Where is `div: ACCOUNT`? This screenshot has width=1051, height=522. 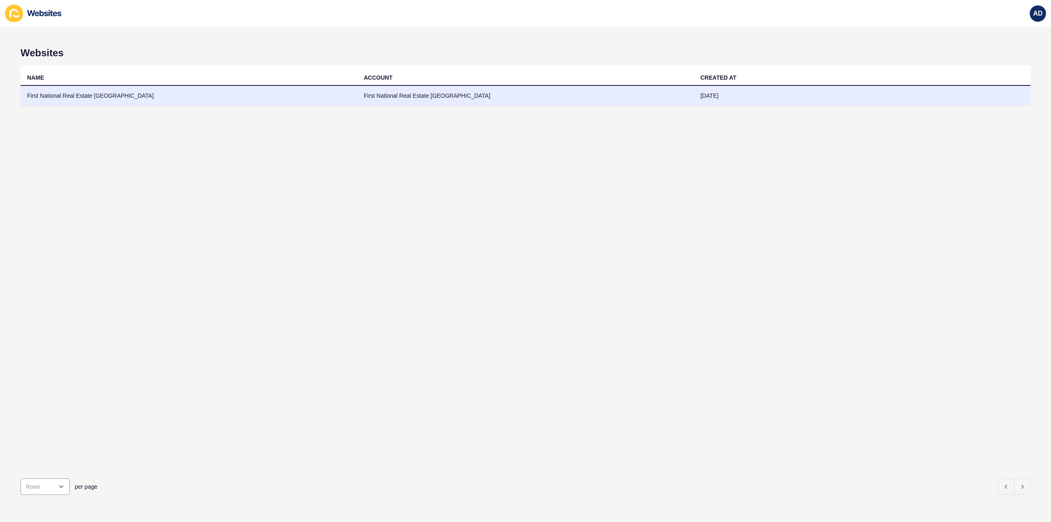 div: ACCOUNT is located at coordinates (378, 78).